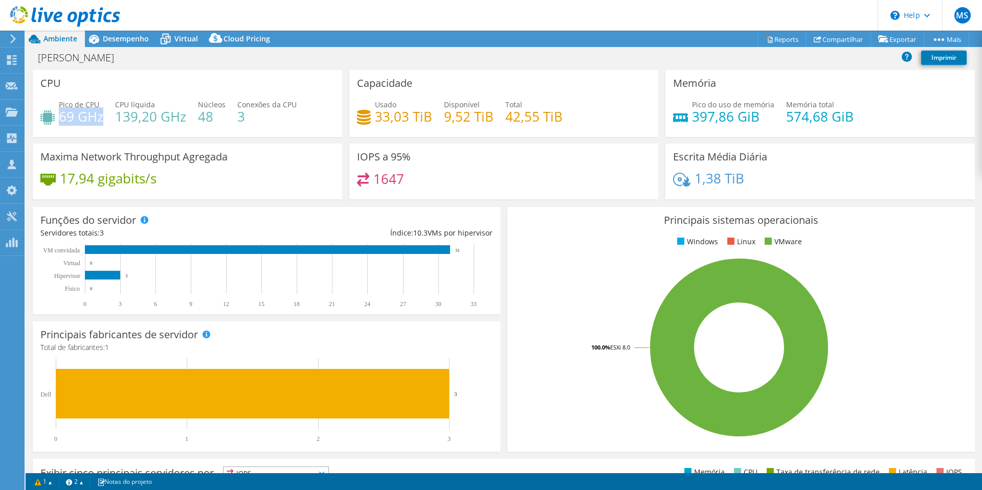 The image size is (982, 490). I want to click on span: Memória total, so click(810, 104).